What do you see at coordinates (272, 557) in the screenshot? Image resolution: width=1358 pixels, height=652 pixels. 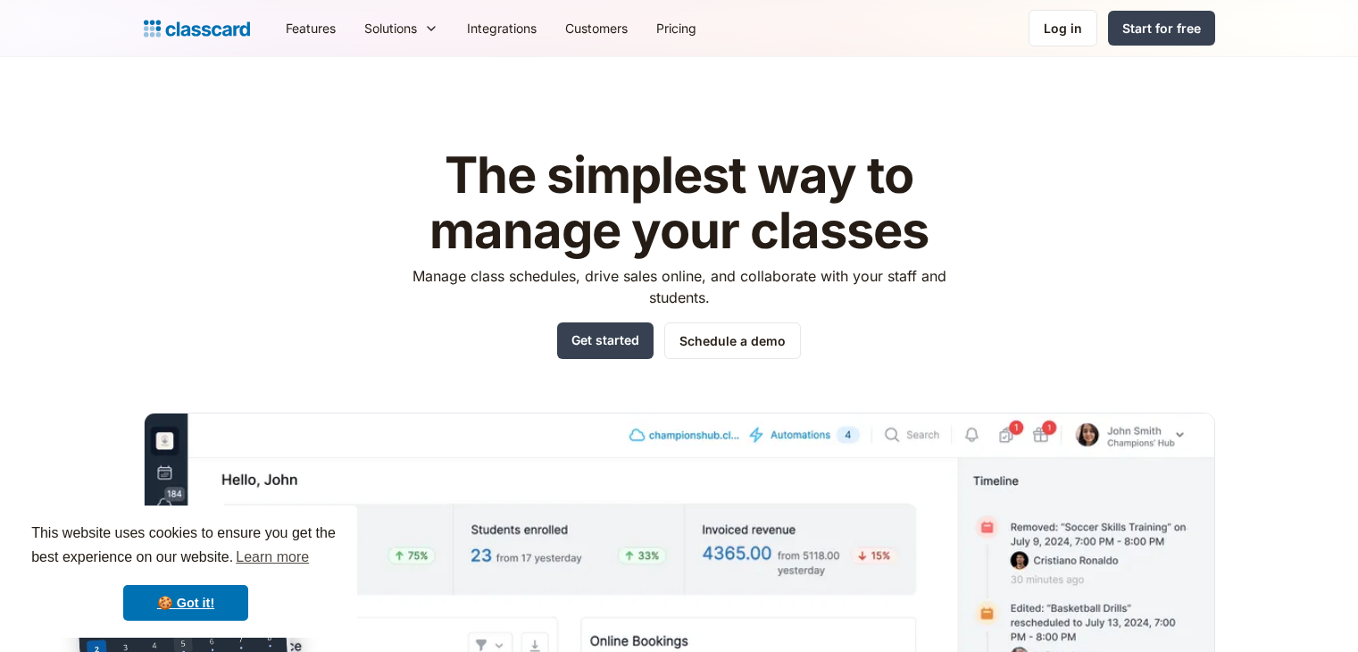 I see `a: learn more about cookies` at bounding box center [272, 557].